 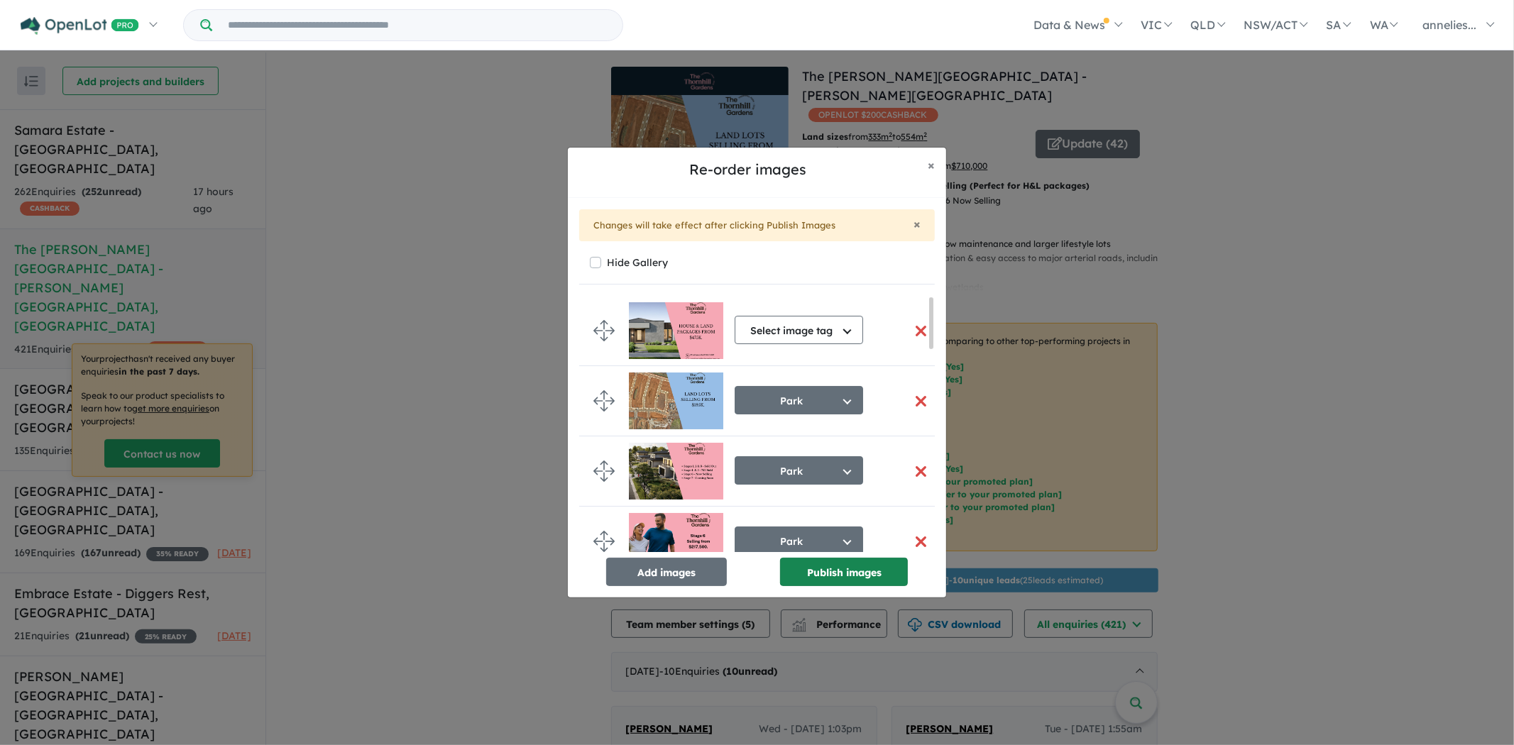 I want to click on input: Try estate name, suburb, builder or developer, so click(x=417, y=25).